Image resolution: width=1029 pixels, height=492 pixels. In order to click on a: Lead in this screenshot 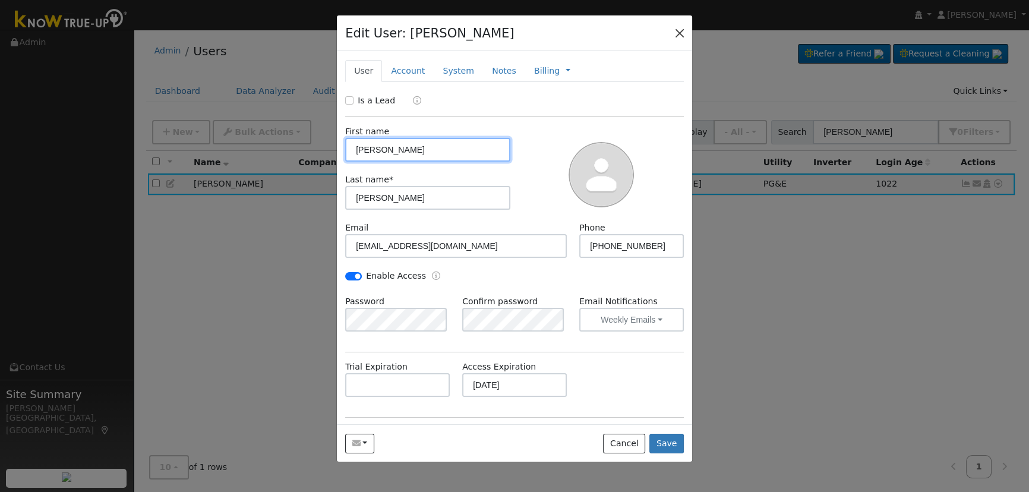, I will do `click(412, 101)`.